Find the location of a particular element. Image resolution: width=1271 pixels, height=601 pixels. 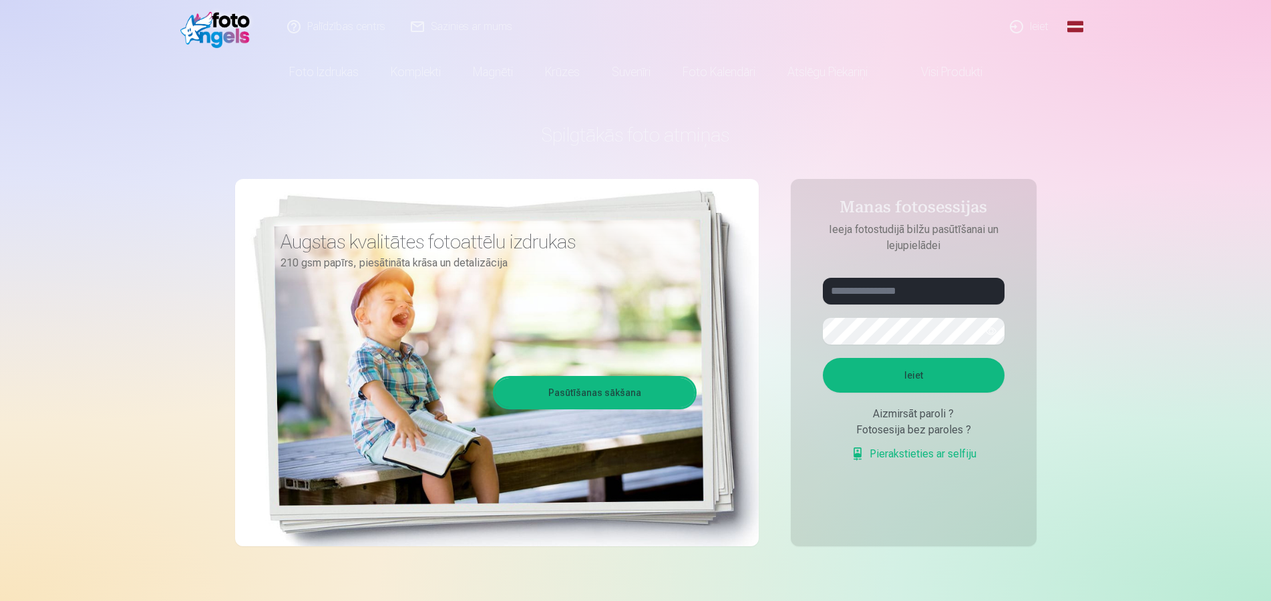

h3: Augstas kvalitātes fotoattēlu izdrukas is located at coordinates (484, 242).